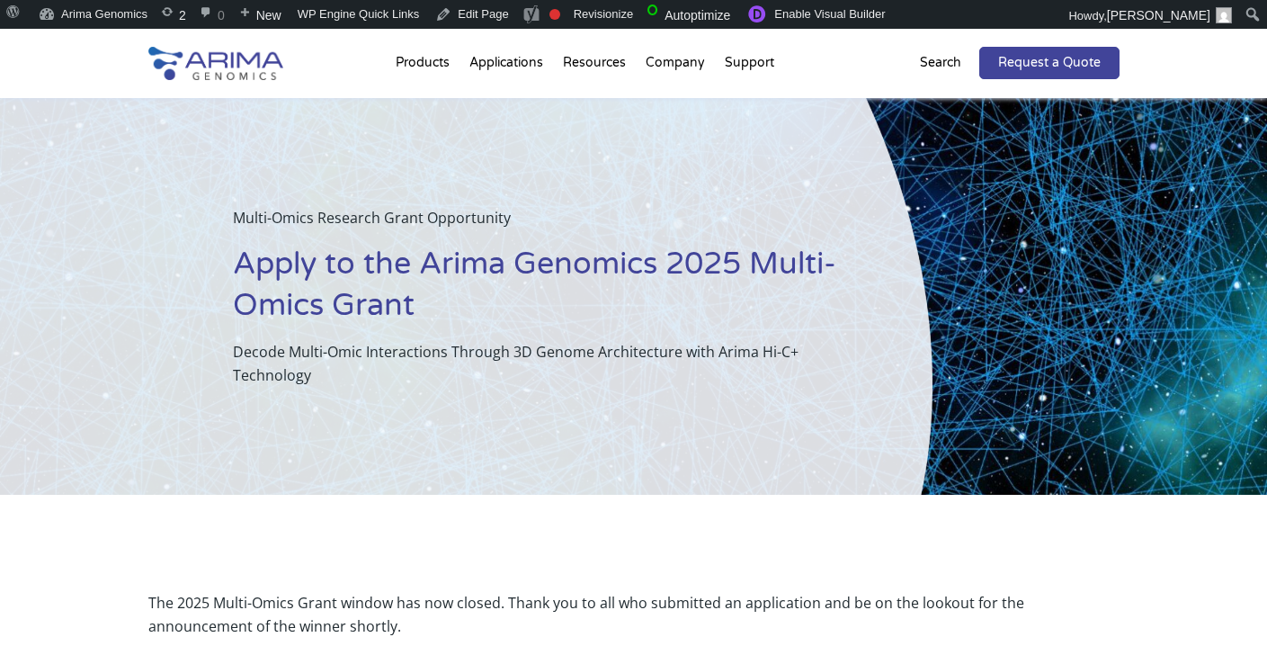  Describe the element at coordinates (555, 14) in the screenshot. I see `div: Focus keyphrase not set` at that location.